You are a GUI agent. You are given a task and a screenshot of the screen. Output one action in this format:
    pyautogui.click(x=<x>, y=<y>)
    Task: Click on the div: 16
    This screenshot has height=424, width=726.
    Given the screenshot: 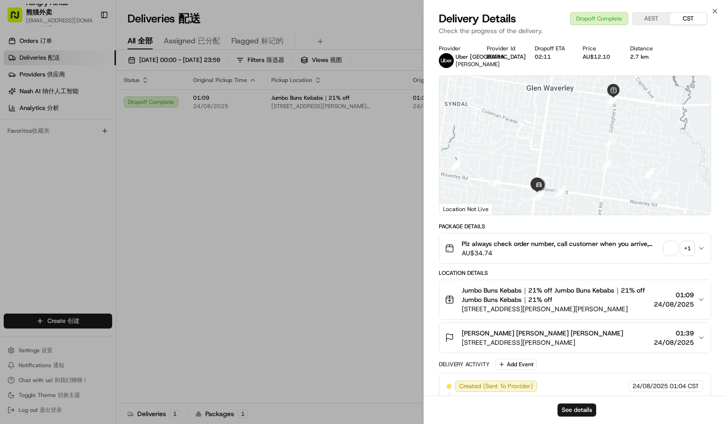 What is the action you would take?
    pyautogui.click(x=561, y=191)
    